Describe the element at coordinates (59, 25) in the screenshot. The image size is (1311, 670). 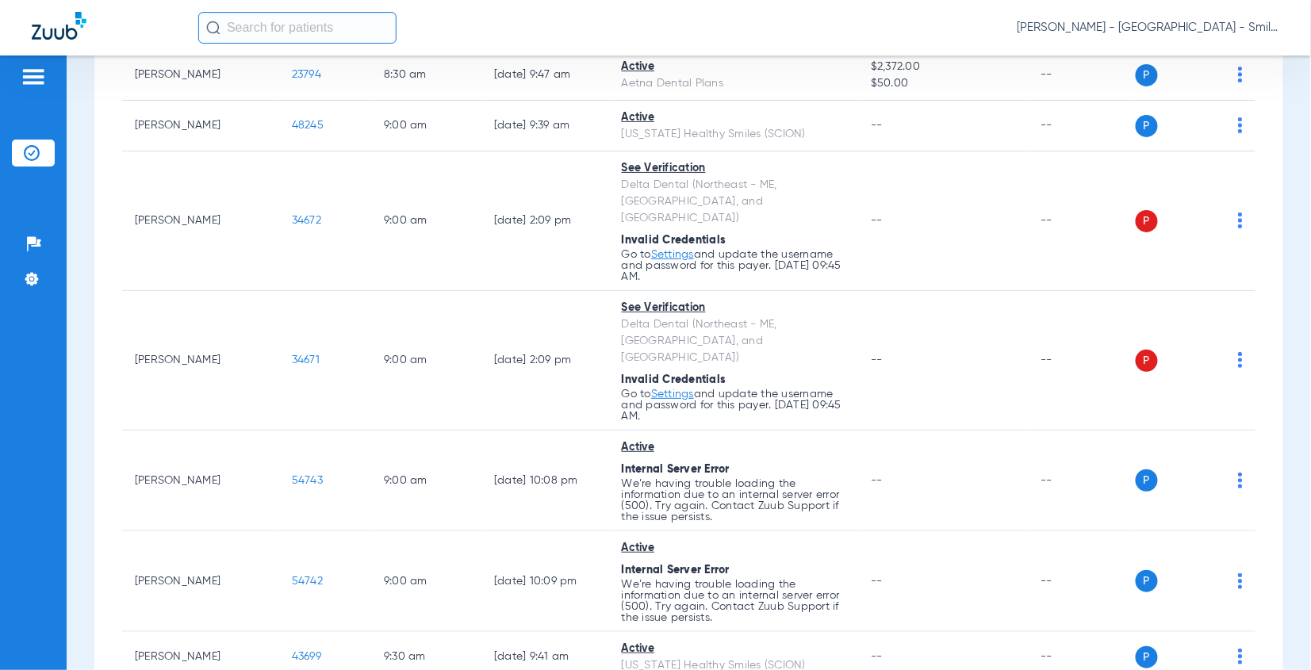
I see `img: Zuub Logo` at that location.